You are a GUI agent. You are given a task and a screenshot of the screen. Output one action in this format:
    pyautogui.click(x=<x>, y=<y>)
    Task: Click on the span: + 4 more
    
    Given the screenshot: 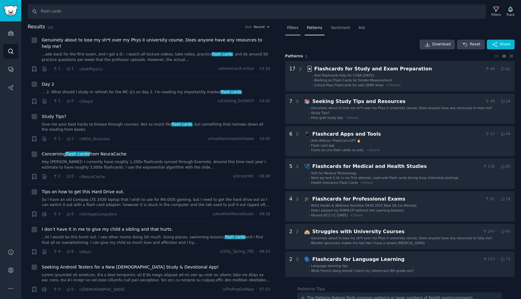 What is the action you would take?
    pyautogui.click(x=351, y=118)
    